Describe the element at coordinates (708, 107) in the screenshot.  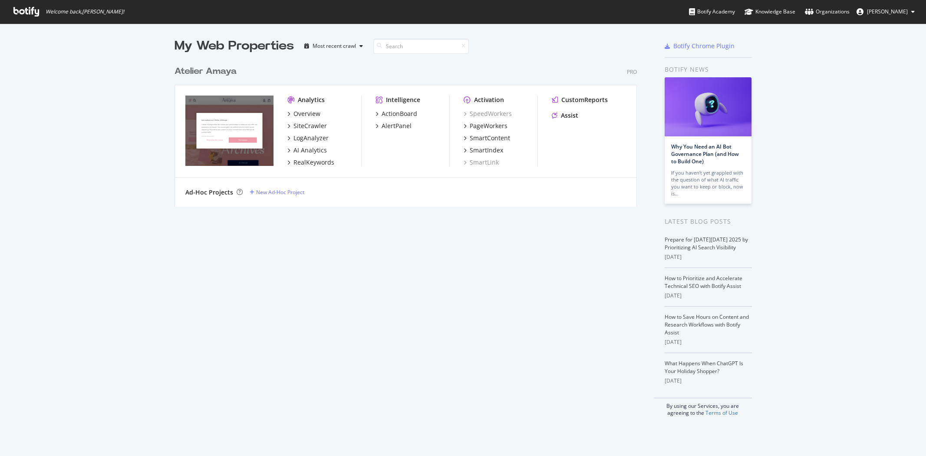
I see `img: Why You Need an AI Bot Governance Plan (and How to Build One)` at that location.